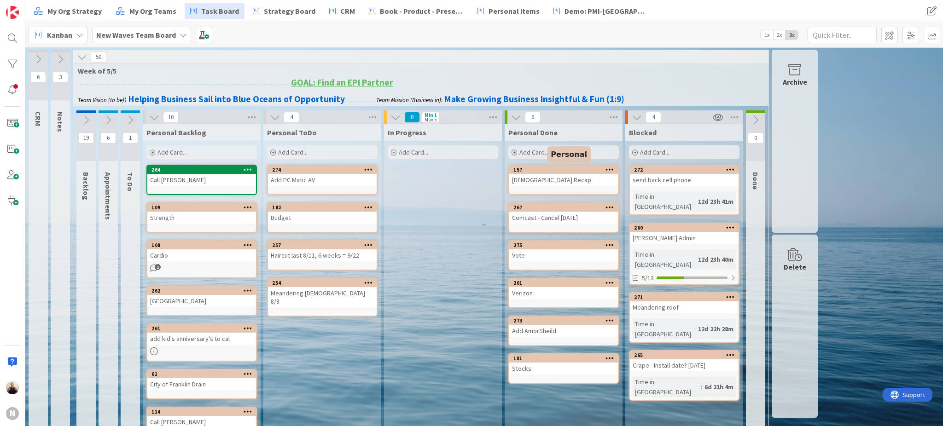  I want to click on span: Personal Done, so click(533, 133).